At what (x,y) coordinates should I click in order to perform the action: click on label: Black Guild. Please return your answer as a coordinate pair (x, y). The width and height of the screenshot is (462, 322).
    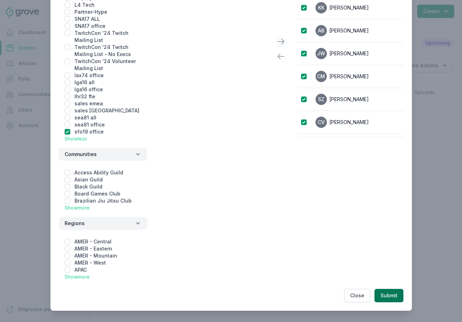
    Looking at the image, I should click on (88, 187).